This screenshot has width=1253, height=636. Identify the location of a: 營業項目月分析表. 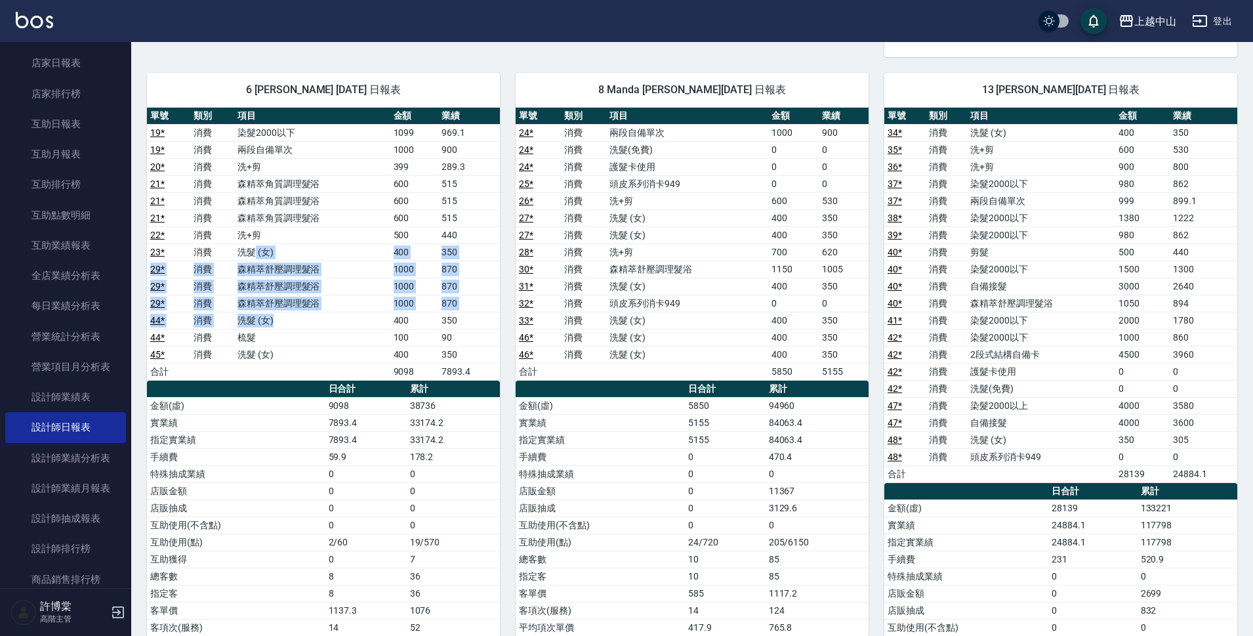
(66, 367).